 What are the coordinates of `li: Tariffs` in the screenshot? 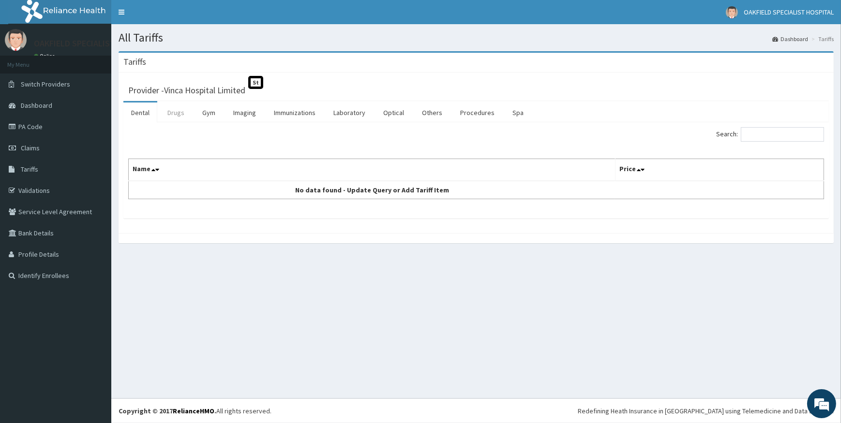 It's located at (821, 39).